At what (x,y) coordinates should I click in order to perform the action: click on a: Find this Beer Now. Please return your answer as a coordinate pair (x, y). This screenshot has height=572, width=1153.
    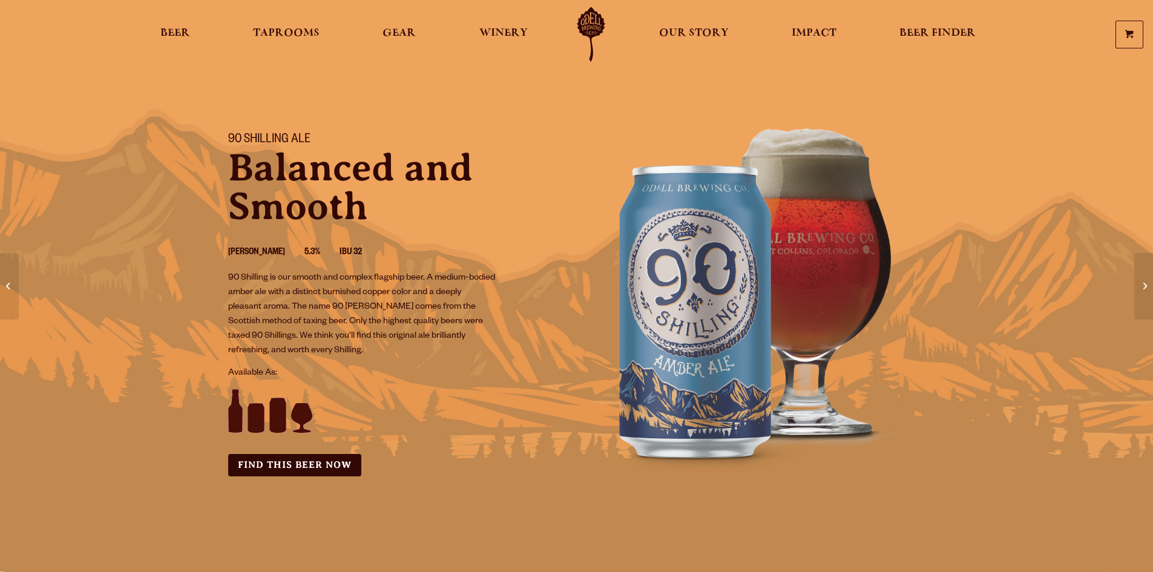
    Looking at the image, I should click on (295, 465).